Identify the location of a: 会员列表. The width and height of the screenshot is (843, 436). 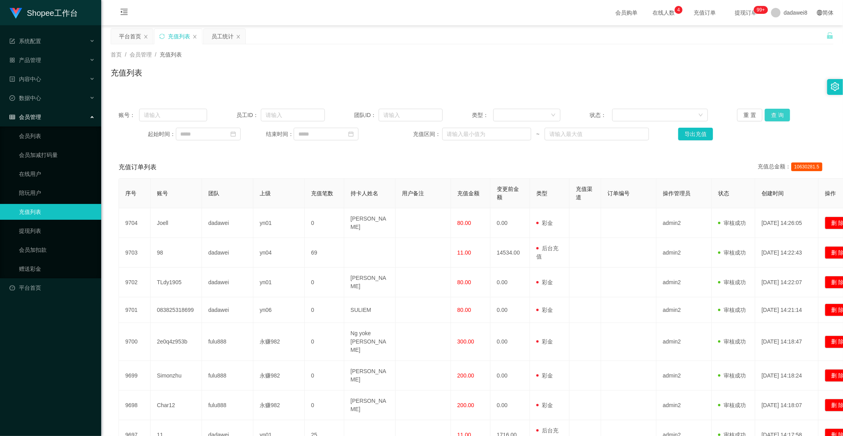
(57, 136).